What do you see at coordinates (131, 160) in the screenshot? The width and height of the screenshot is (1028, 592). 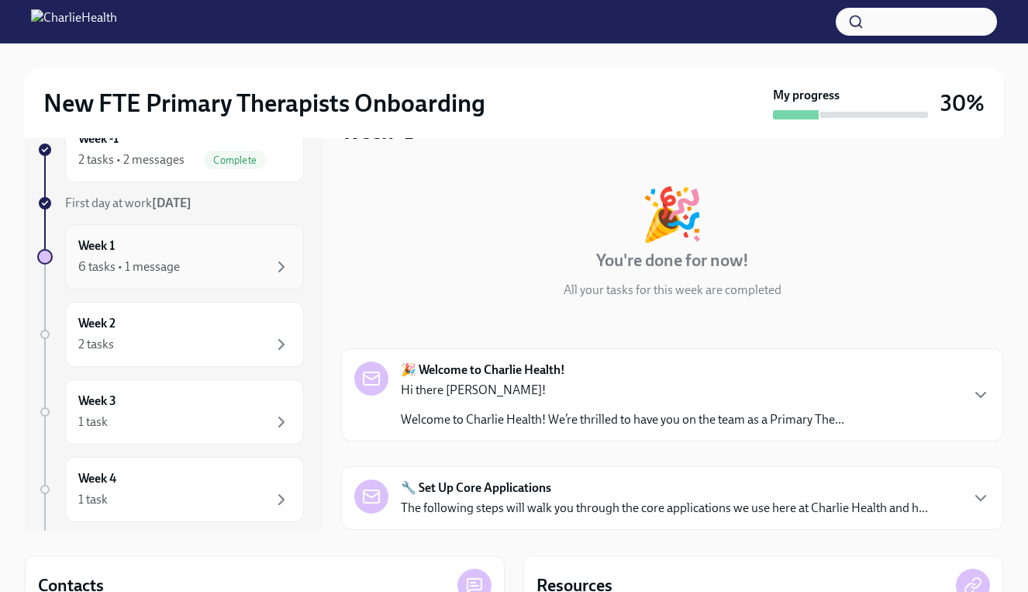 I see `div: 2 tasks • 2 messages` at bounding box center [131, 160].